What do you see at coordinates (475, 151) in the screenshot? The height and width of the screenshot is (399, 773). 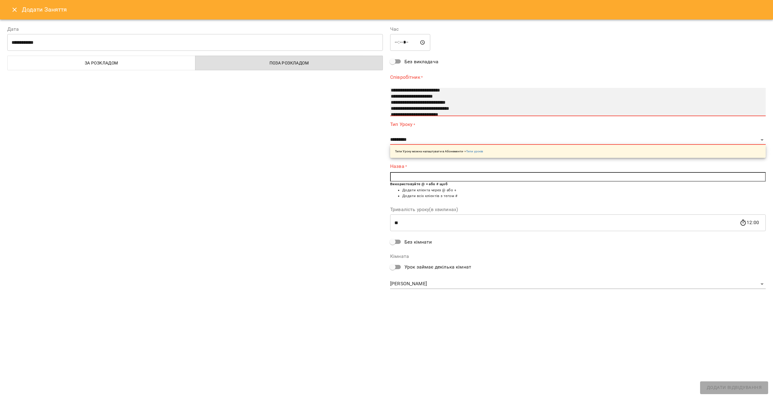 I see `a: Типи уроків` at bounding box center [475, 151].